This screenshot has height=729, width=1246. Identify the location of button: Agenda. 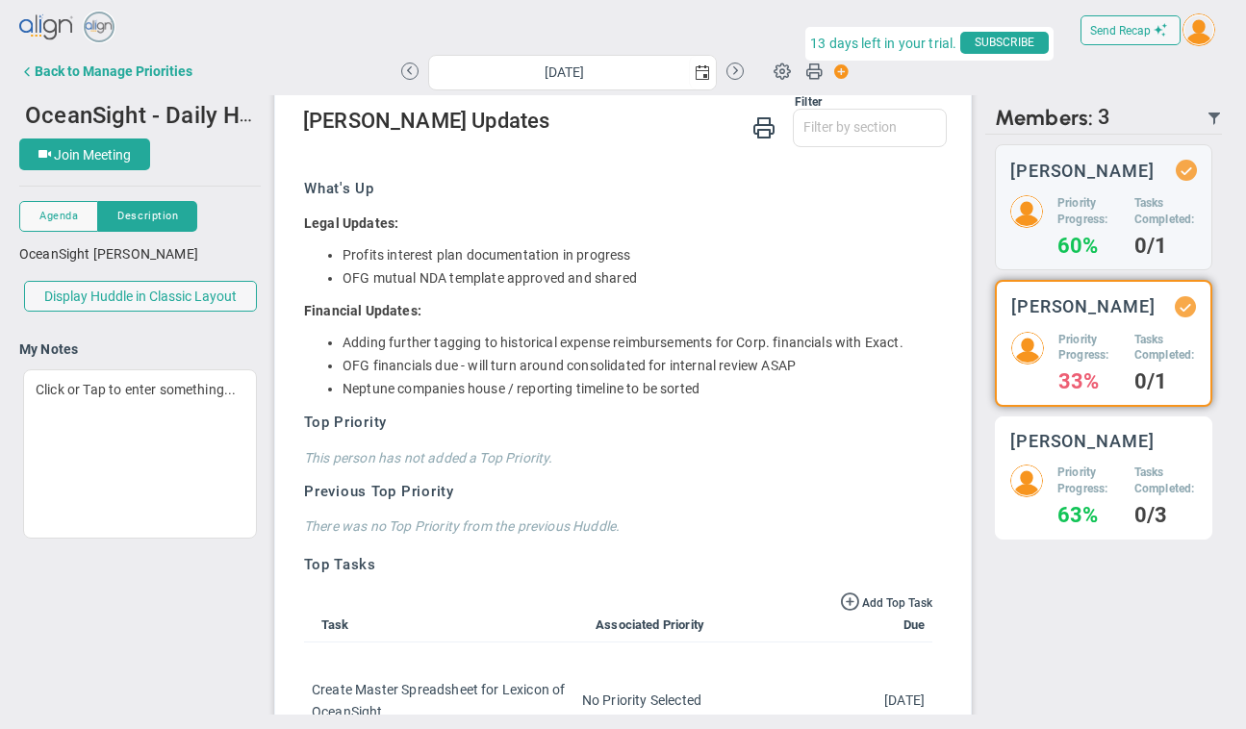
(59, 216).